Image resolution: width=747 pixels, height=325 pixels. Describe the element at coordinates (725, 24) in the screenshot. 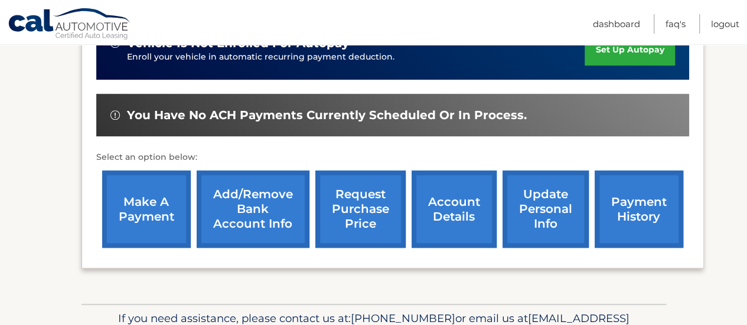

I see `a: Logout` at that location.